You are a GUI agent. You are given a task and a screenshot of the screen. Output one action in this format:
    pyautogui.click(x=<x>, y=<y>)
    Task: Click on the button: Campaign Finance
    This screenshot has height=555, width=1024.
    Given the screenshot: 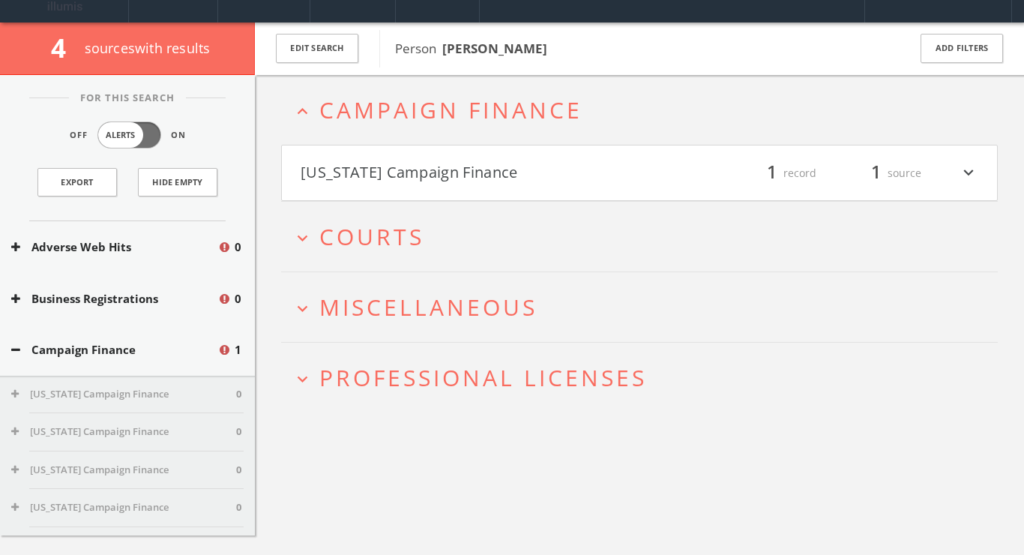 What is the action you would take?
    pyautogui.click(x=114, y=349)
    